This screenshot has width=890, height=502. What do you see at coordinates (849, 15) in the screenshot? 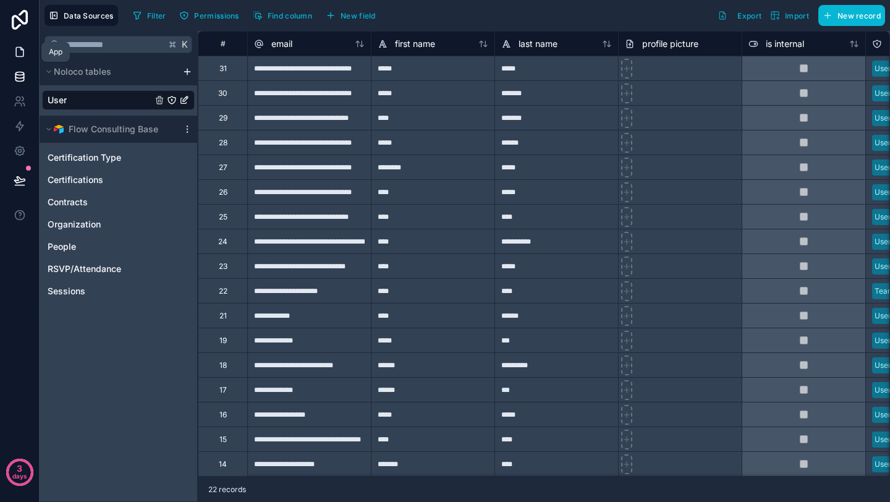
I see `a: New record` at bounding box center [849, 15].